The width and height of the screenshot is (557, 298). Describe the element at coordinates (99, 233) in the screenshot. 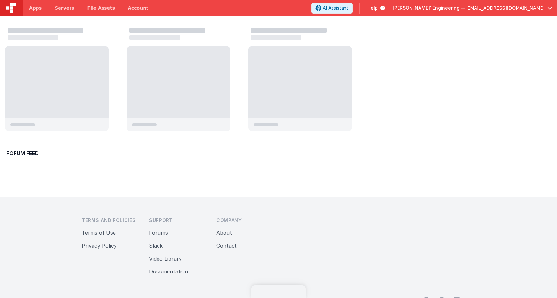

I see `span: Terms of Use` at that location.